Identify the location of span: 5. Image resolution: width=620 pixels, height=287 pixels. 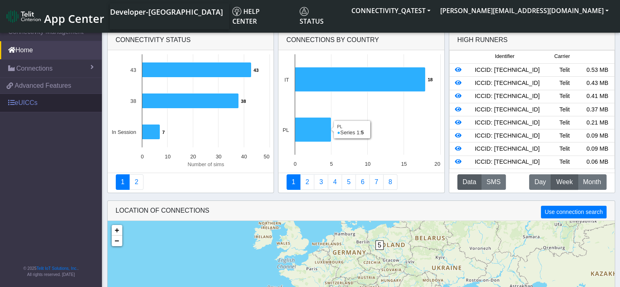
(380, 245).